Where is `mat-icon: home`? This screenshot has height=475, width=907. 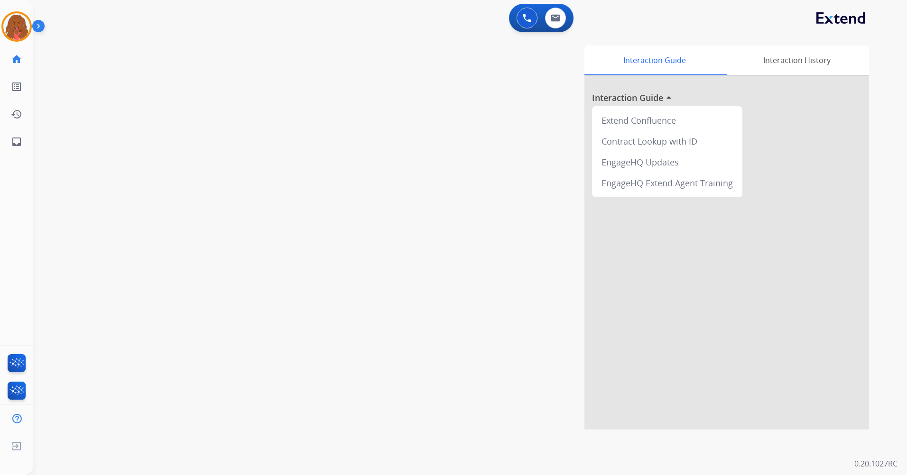 mat-icon: home is located at coordinates (17, 59).